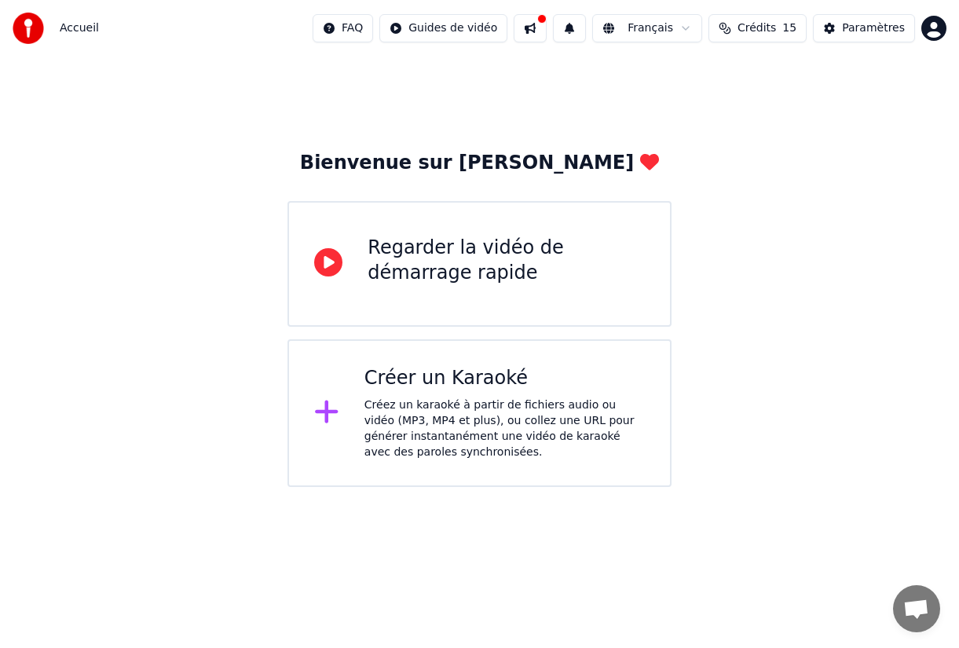 The image size is (959, 648). I want to click on div: Créer un Karaoké, so click(504, 378).